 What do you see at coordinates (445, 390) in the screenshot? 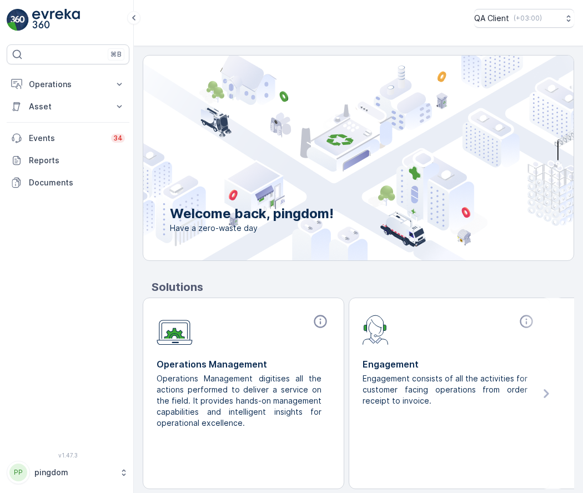
I see `p: Engagement consists of all the activities for customer facing operations from order receipt to in...` at bounding box center [445, 390].